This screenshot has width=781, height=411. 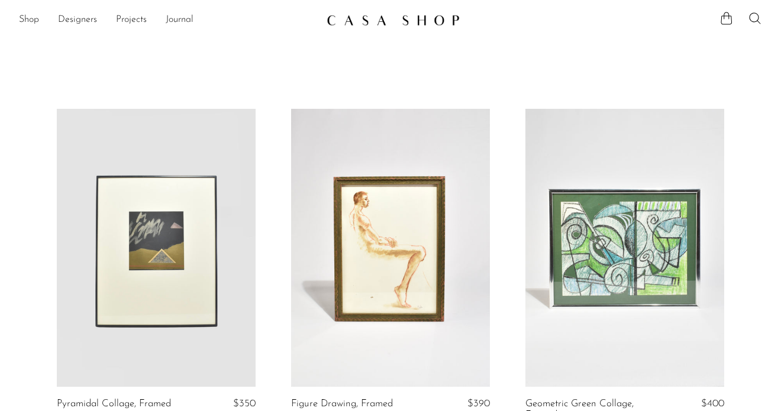 I want to click on span: $400, so click(x=712, y=403).